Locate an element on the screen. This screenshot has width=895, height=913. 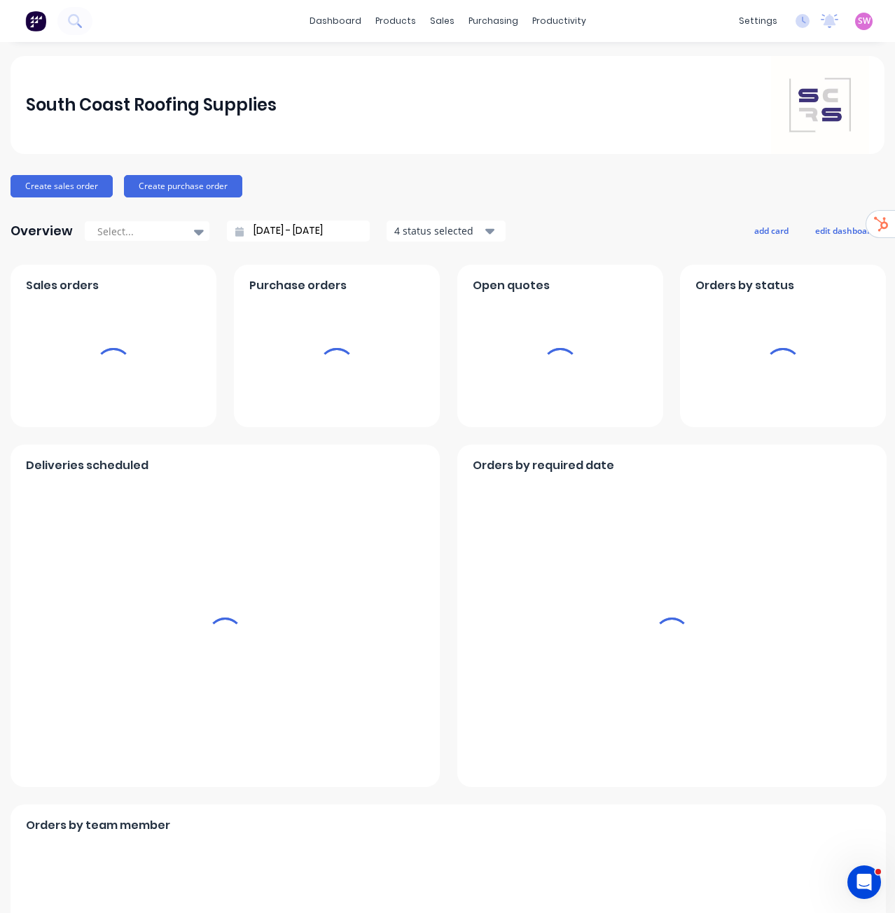
button: edit dashboard is located at coordinates (845, 230).